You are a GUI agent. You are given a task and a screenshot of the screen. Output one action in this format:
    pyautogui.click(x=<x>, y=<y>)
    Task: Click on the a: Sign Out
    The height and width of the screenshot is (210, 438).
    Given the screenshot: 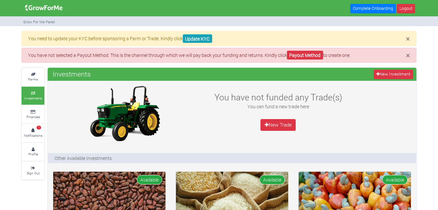 What is the action you would take?
    pyautogui.click(x=33, y=170)
    